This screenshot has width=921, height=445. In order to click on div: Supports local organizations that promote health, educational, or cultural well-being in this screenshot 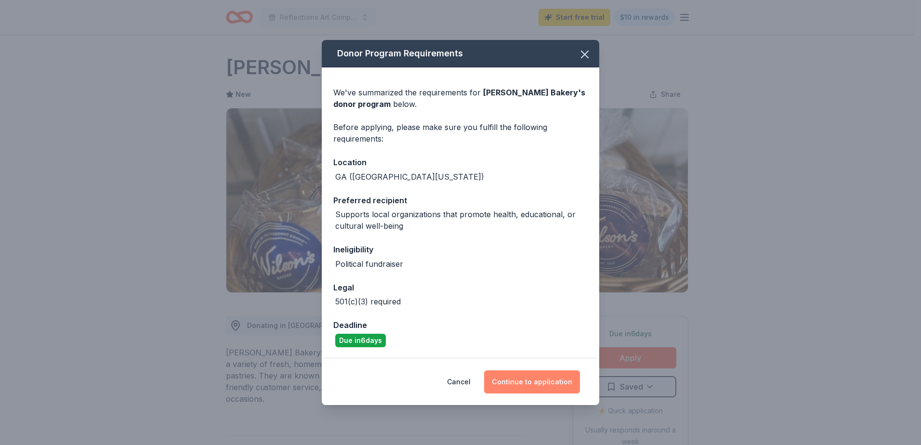, I will do `click(461, 220)`.